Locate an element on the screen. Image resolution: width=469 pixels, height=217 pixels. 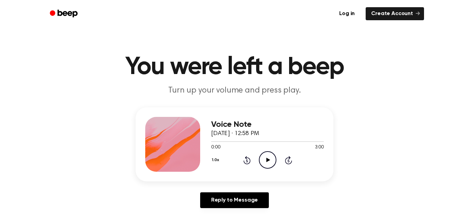
span: 3:00 is located at coordinates (319, 148).